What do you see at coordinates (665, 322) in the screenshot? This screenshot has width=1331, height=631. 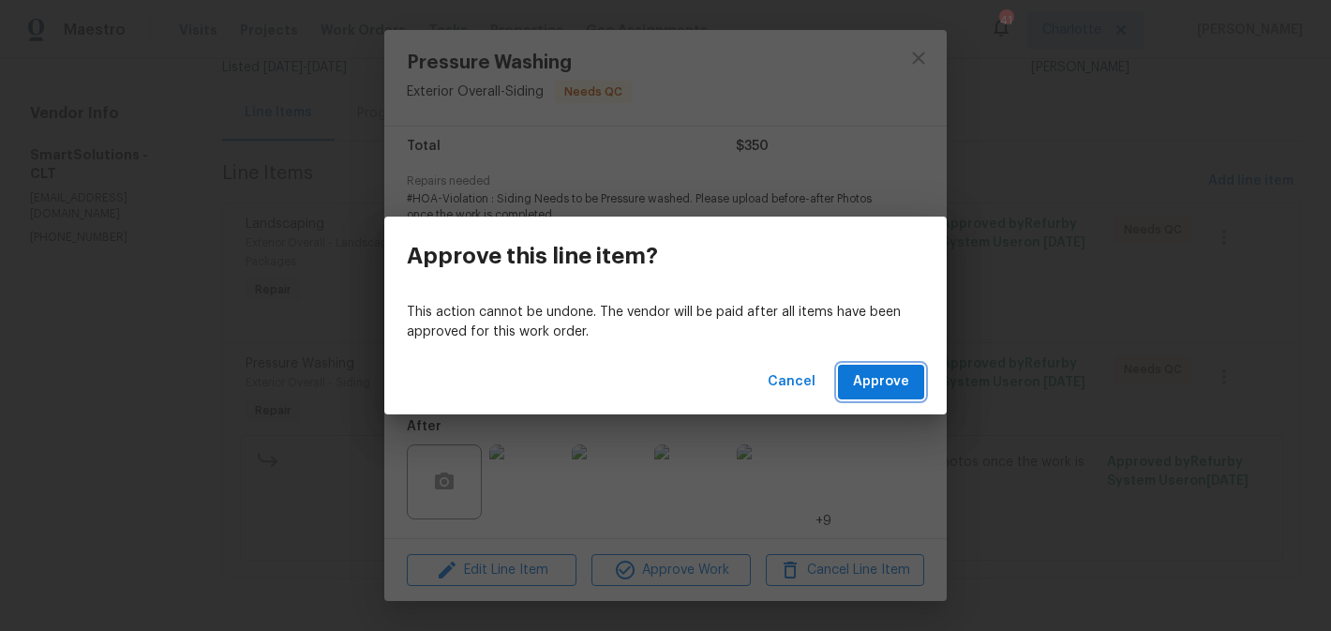 I see `p: This action cannot be undone. The vendor will be paid after all items have been approved for this...` at bounding box center [665, 322].